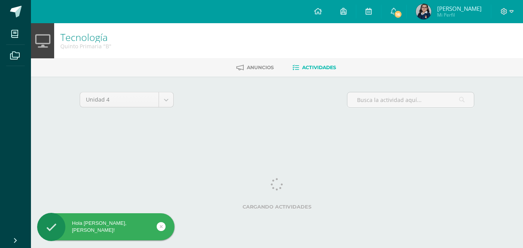 This screenshot has height=248, width=523. I want to click on div: Quinto Primaria 'B', so click(86, 46).